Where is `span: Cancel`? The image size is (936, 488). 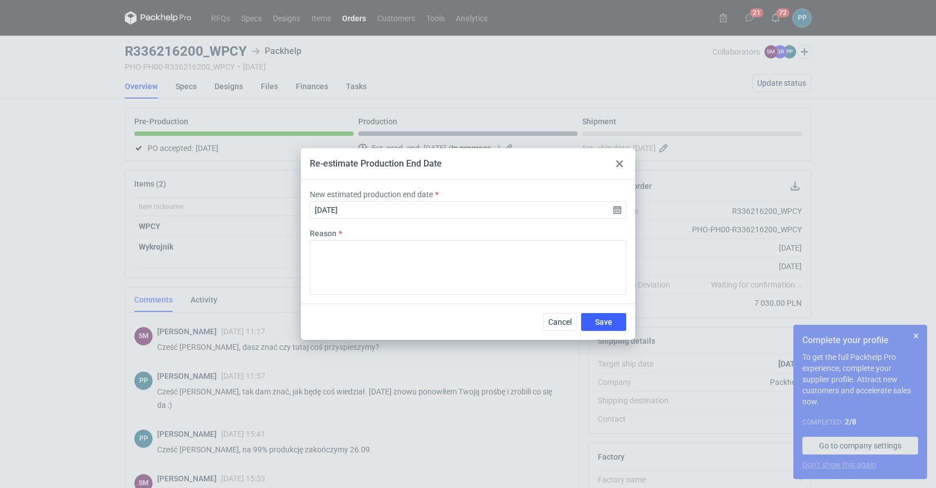 span: Cancel is located at coordinates (560, 322).